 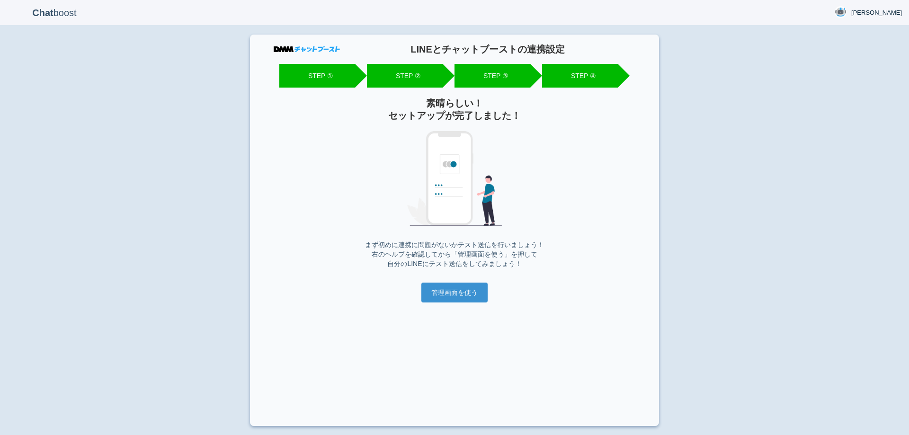 What do you see at coordinates (455, 254) in the screenshot?
I see `p: まず初めに連携に問題がないかテスト送信を行いましょう！ 右のヘルプを確認してから「管理画面を使う」を押して 自分のLINEにテスト送信をしてみましょう！` at bounding box center [455, 254].